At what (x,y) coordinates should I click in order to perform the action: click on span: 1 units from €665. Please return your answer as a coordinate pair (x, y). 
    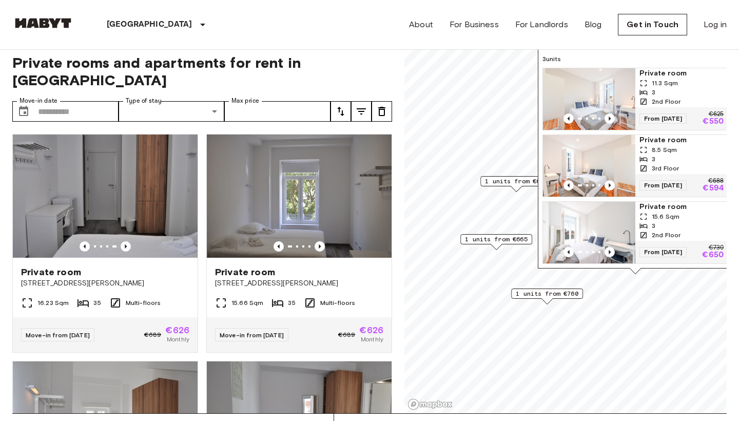
    Looking at the image, I should click on (496, 239).